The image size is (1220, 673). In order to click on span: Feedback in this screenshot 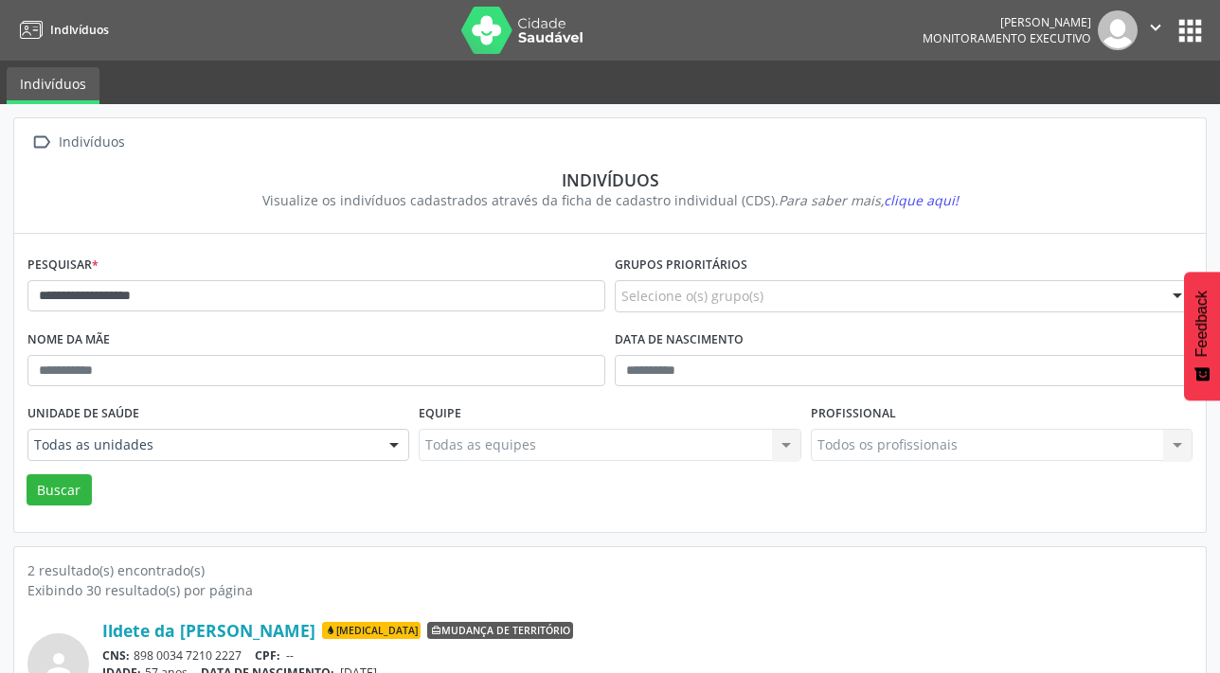, I will do `click(1202, 324)`.